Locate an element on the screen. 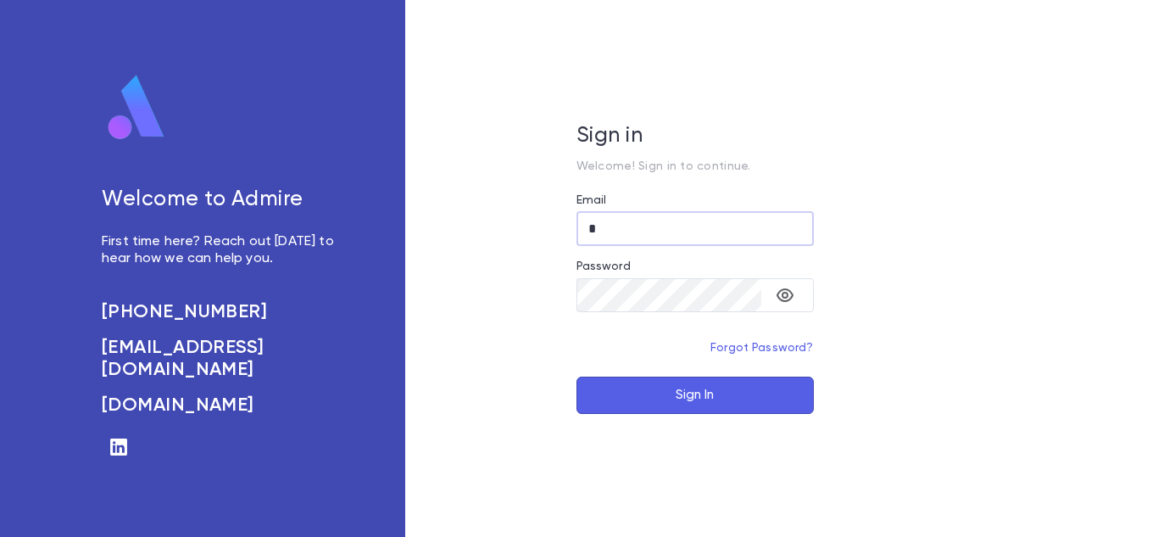  img: logo is located at coordinates (136, 108).